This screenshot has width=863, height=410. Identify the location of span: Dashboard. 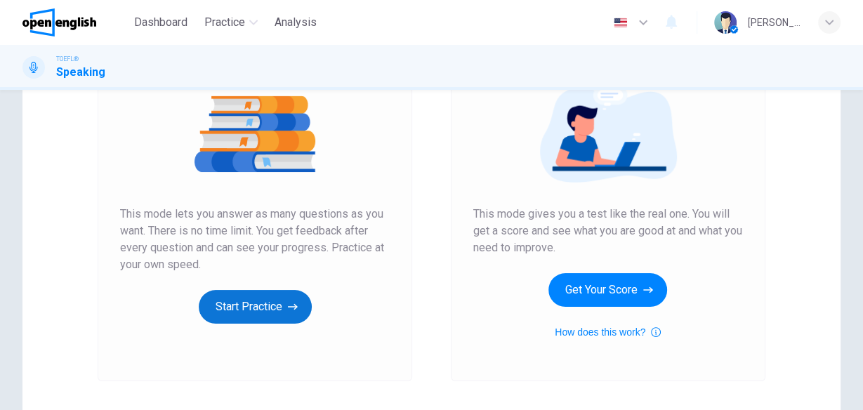
(161, 22).